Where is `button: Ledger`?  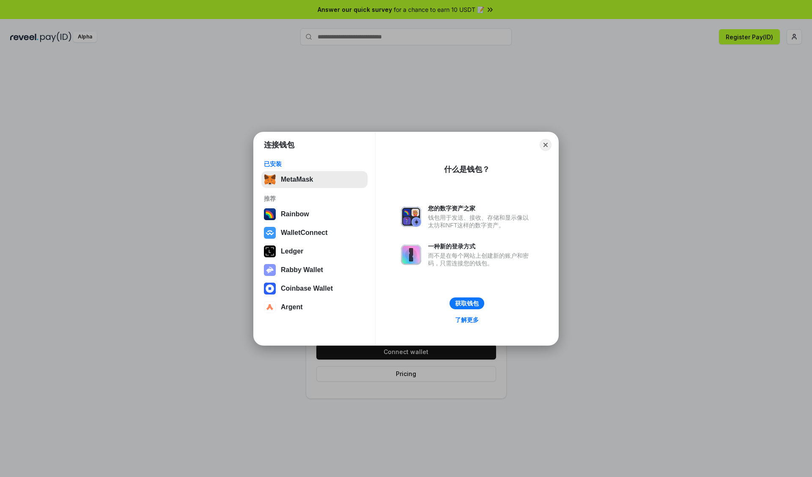 button: Ledger is located at coordinates (314, 252).